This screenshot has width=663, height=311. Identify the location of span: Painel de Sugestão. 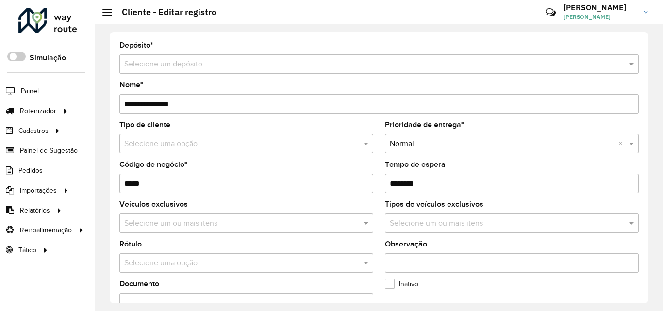
(49, 150).